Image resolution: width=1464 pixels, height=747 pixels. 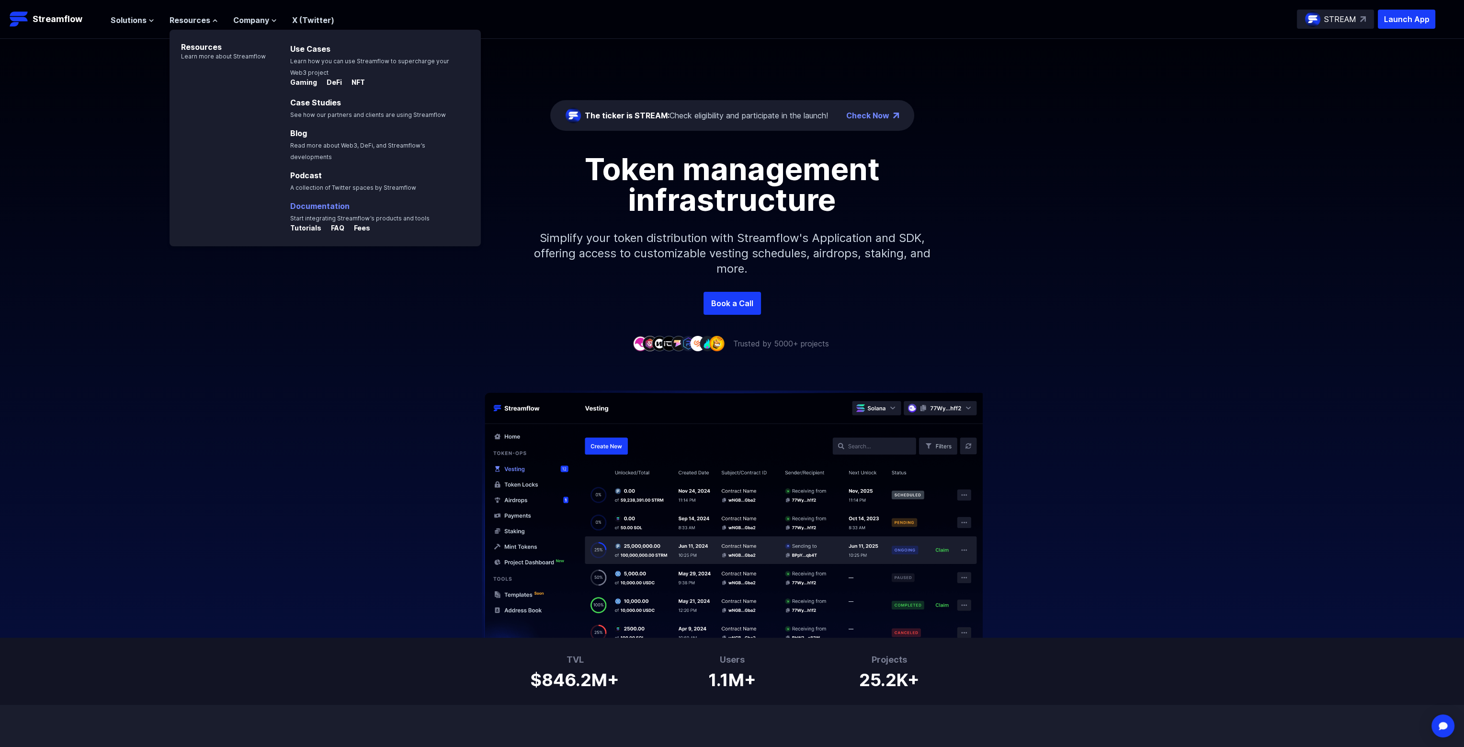 What do you see at coordinates (331, 82) in the screenshot?
I see `p: DeFi` at bounding box center [331, 82].